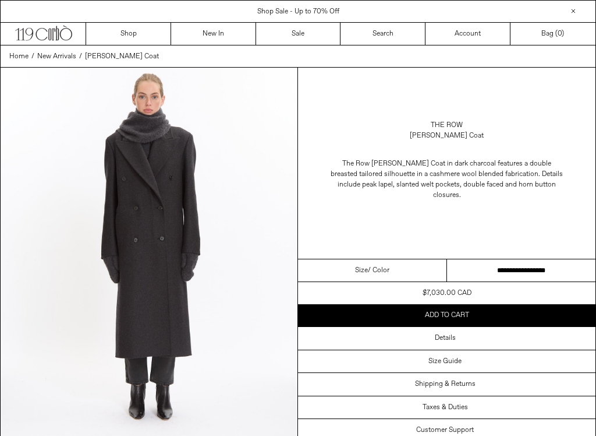 Image resolution: width=596 pixels, height=436 pixels. Describe the element at coordinates (129, 34) in the screenshot. I see `a: Shop` at that location.